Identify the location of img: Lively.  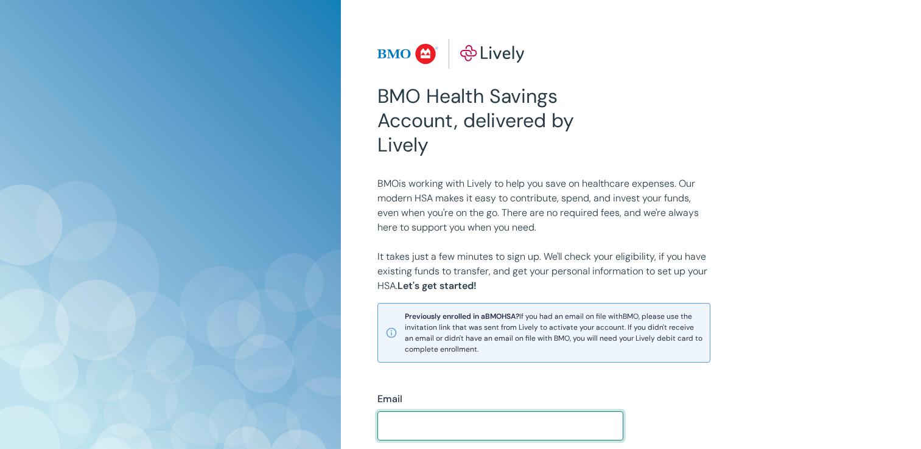
(451, 54).